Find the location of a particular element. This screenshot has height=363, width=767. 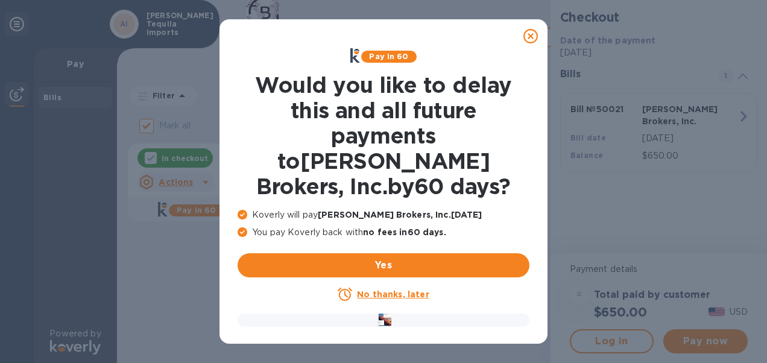

u: No thanks, later is located at coordinates (393, 294).